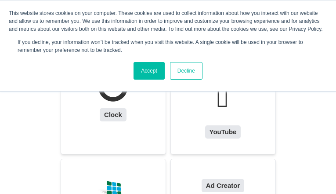 This screenshot has width=336, height=194. I want to click on a: Accept, so click(149, 71).